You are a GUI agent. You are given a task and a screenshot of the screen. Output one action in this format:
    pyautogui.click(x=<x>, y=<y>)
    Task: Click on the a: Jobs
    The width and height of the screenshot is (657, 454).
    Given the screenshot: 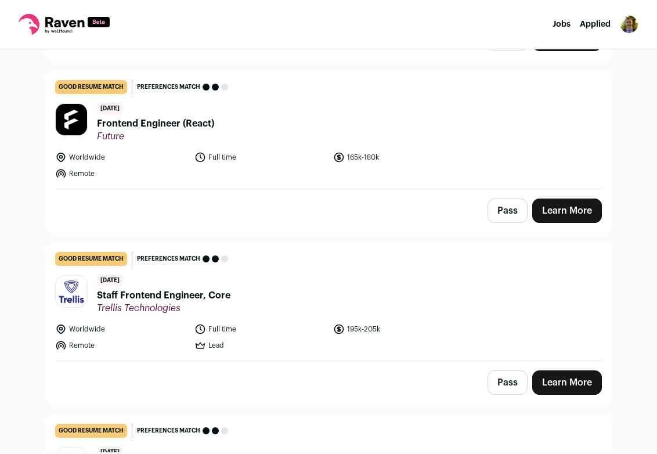 What is the action you would take?
    pyautogui.click(x=561, y=24)
    